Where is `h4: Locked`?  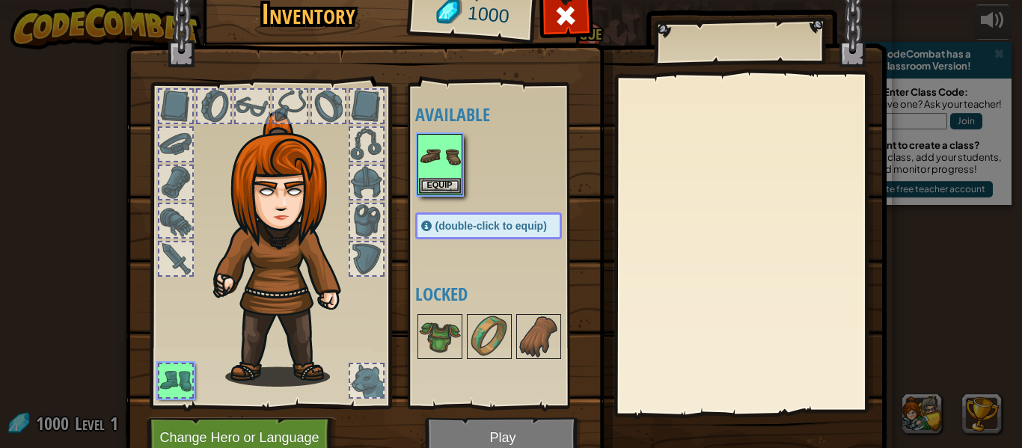
h4: Locked is located at coordinates (504, 294).